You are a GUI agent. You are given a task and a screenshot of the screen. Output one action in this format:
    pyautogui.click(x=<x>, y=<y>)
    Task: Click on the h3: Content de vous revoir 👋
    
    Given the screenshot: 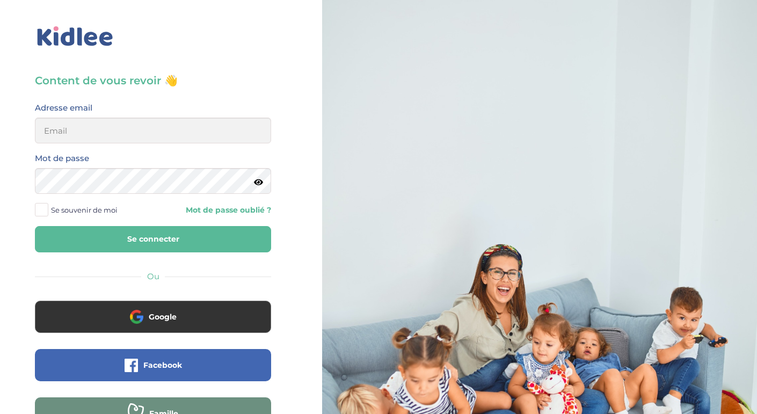 What is the action you would take?
    pyautogui.click(x=153, y=81)
    